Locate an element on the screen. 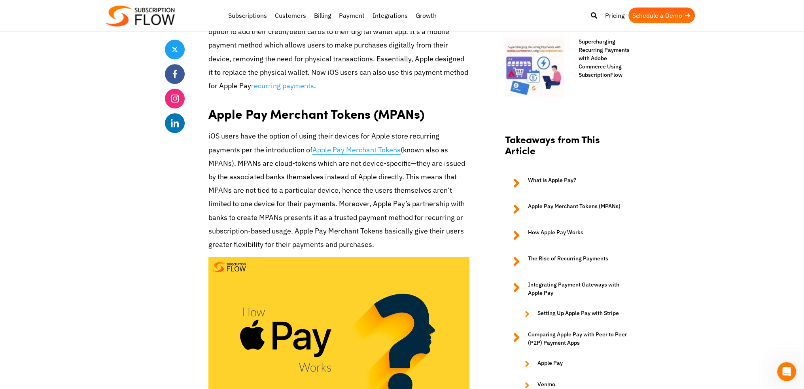 The height and width of the screenshot is (389, 804). img: Recurring Payments with Adobe Commerce is located at coordinates (535, 67).